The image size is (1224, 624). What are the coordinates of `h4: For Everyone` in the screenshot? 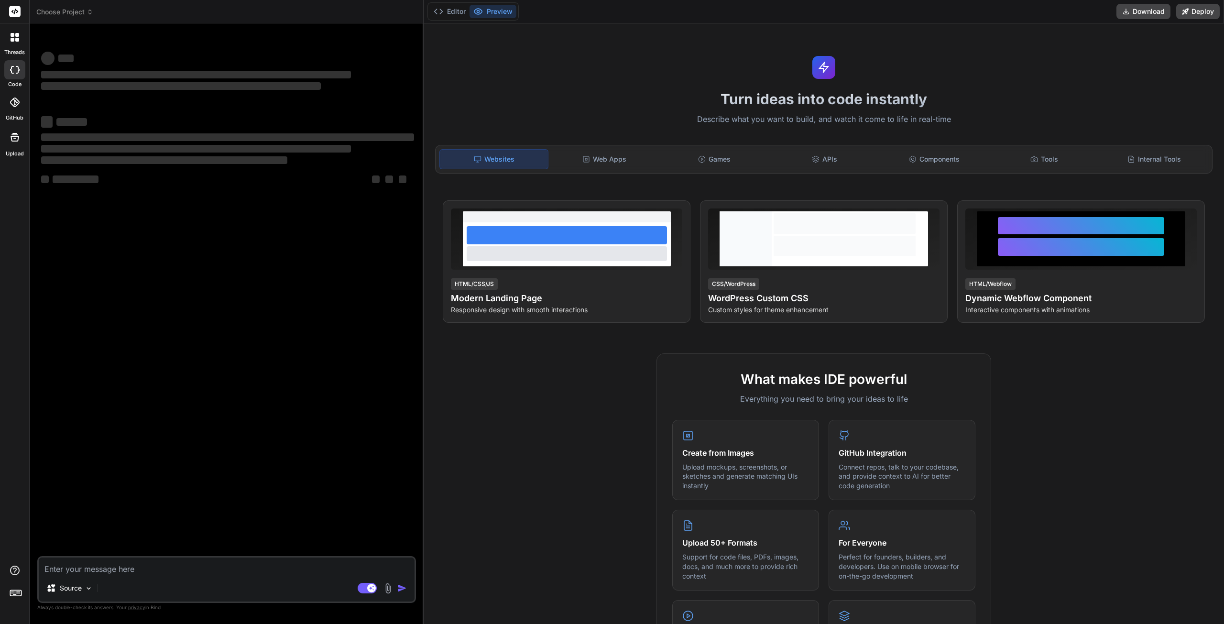 It's located at (902, 543).